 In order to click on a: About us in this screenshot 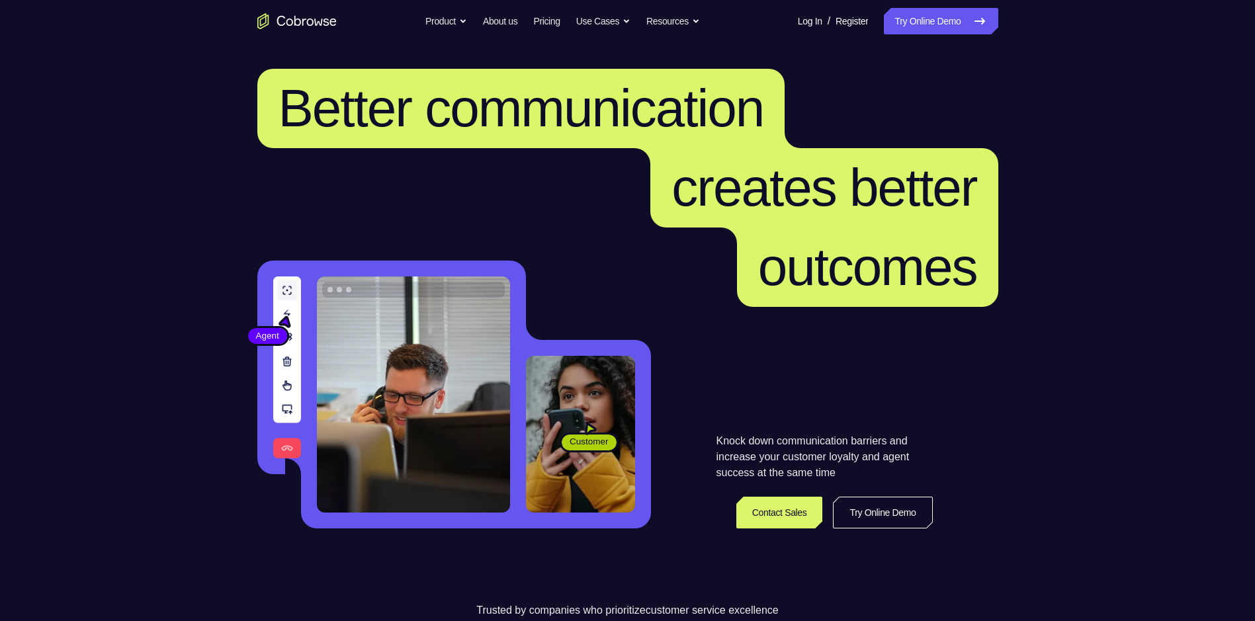, I will do `click(500, 21)`.